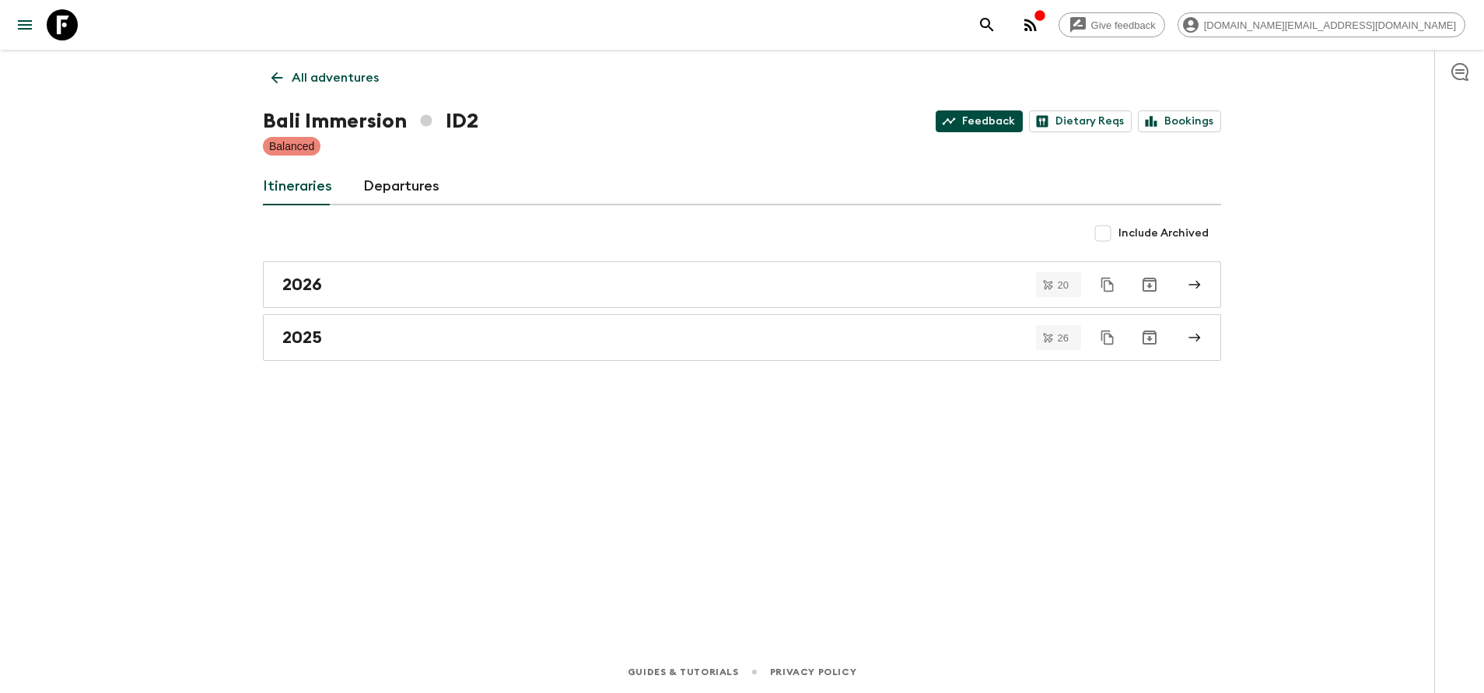  What do you see at coordinates (25, 25) in the screenshot?
I see `button: menu` at bounding box center [25, 25].